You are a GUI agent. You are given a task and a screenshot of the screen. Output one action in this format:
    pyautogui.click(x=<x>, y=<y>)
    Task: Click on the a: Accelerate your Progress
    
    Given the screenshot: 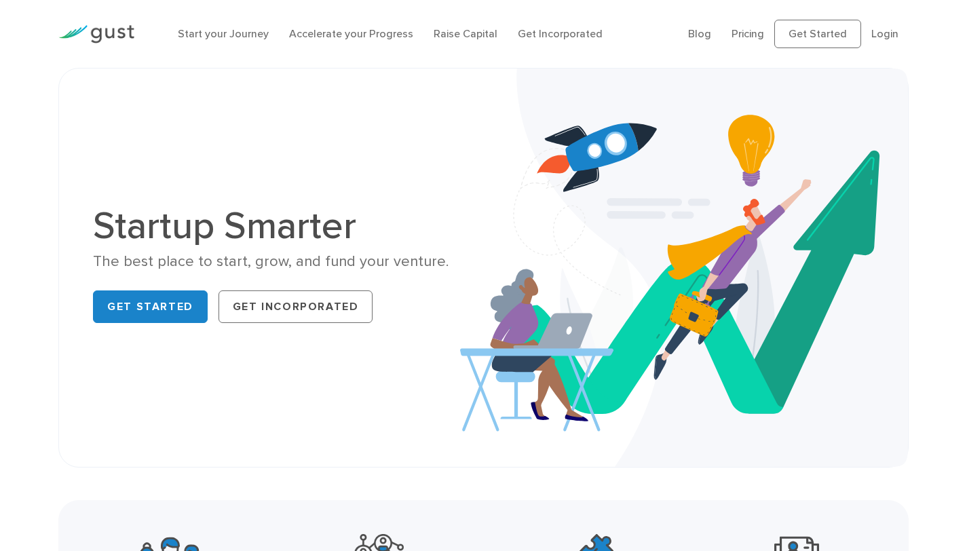 What is the action you would take?
    pyautogui.click(x=351, y=33)
    